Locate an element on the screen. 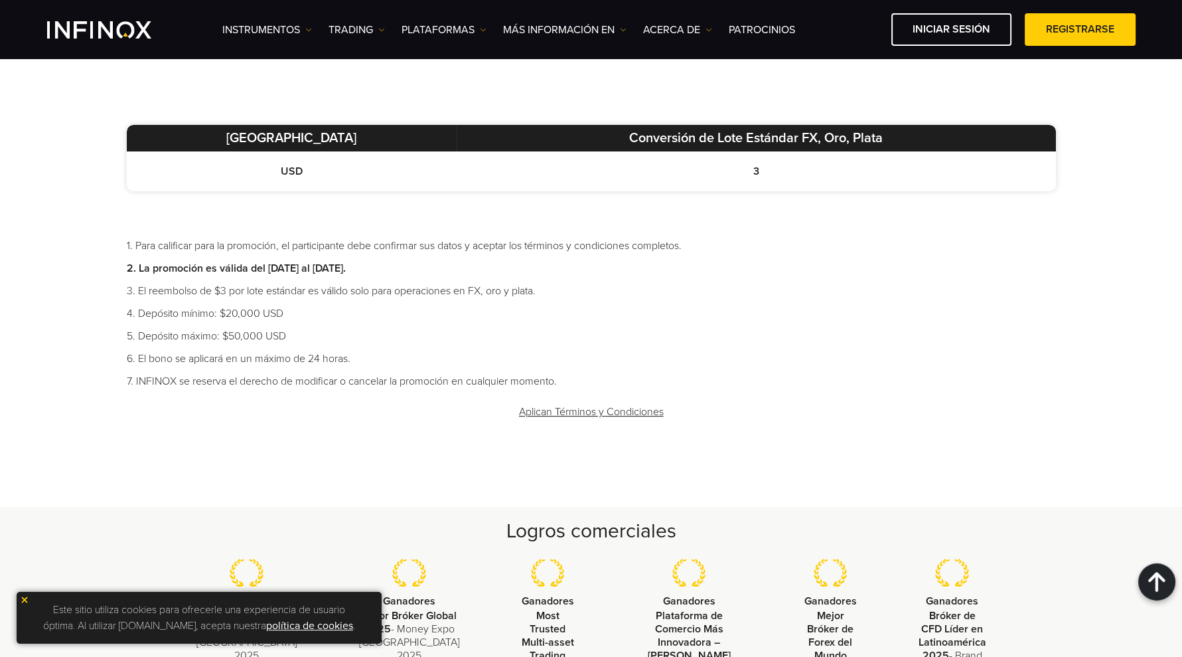 This screenshot has height=657, width=1182. td: 3 is located at coordinates (756, 171).